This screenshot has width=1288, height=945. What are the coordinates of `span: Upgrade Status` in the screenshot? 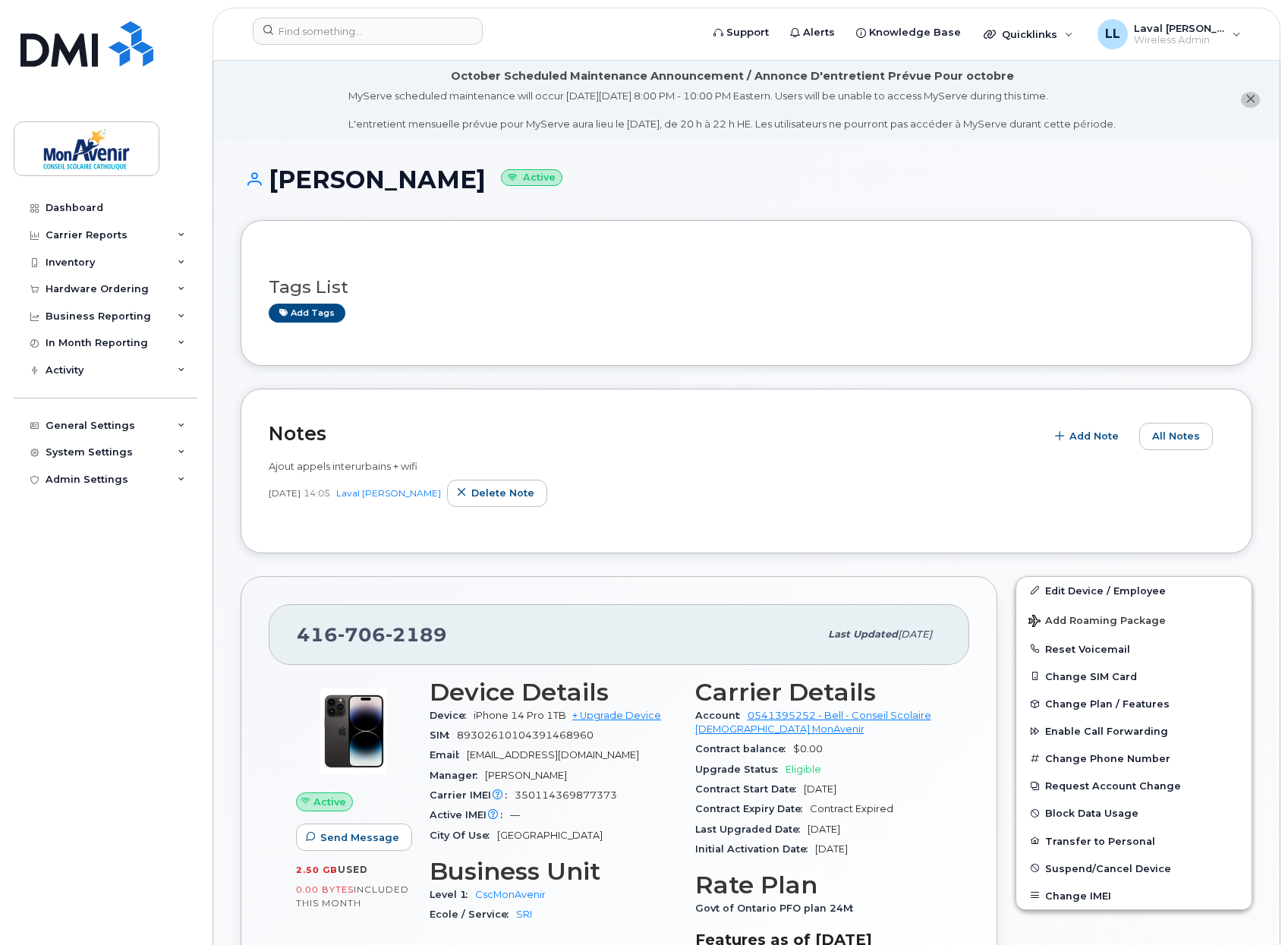 It's located at (740, 770).